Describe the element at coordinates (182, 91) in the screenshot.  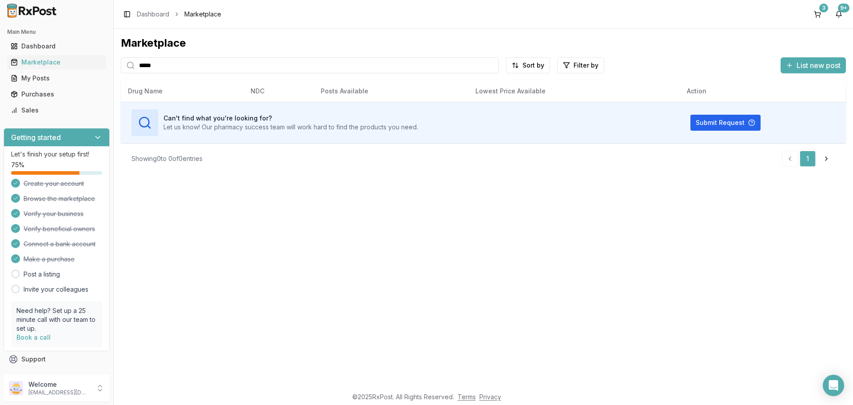
I see `th: Drug Name` at that location.